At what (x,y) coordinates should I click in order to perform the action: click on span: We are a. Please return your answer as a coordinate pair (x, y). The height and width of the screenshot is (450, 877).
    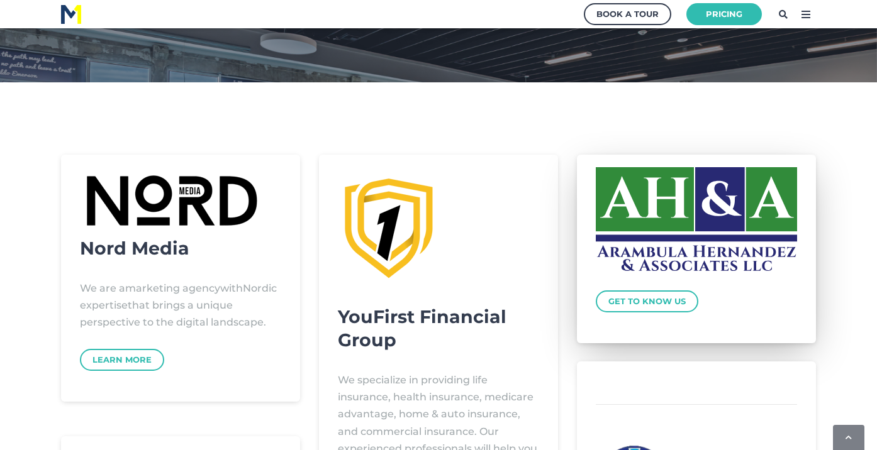
    Looking at the image, I should click on (103, 288).